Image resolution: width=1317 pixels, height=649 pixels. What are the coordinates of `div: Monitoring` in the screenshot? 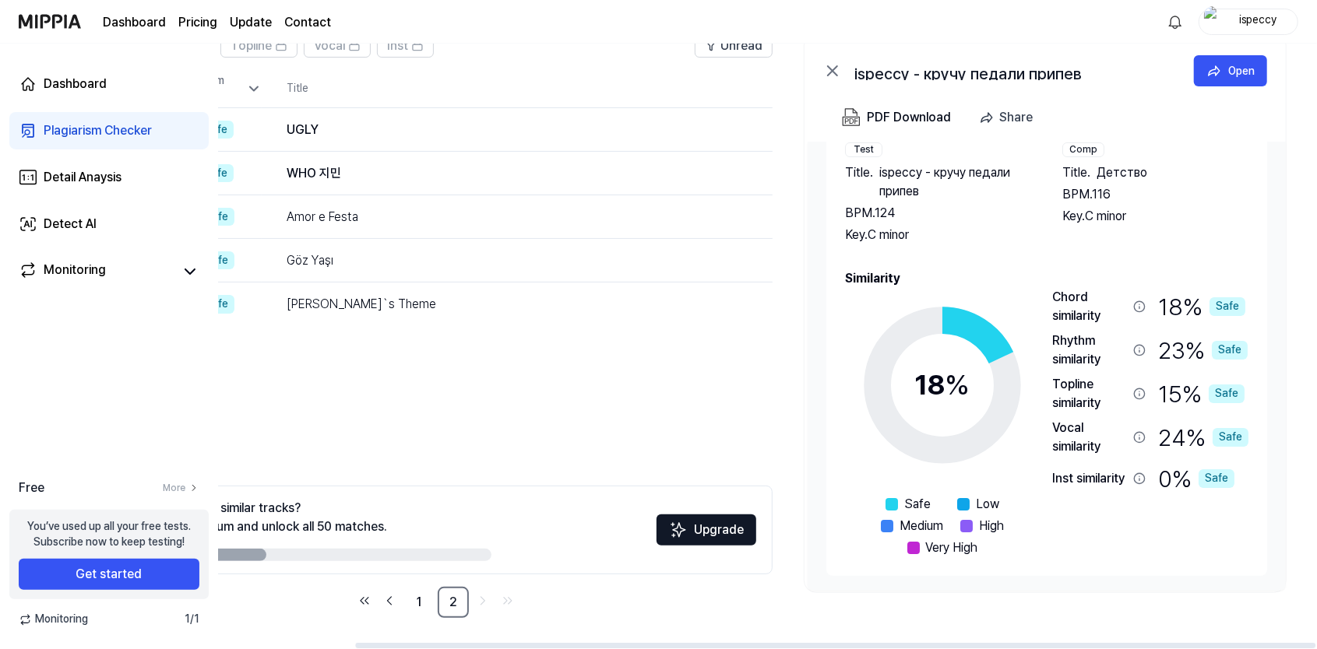 It's located at (75, 272).